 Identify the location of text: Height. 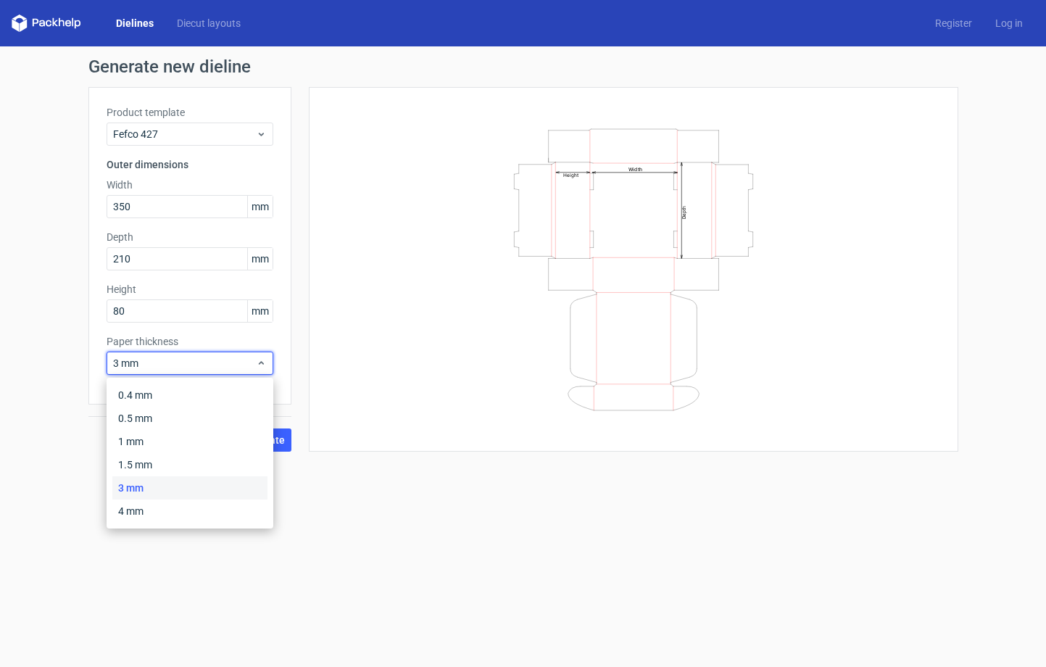
(571, 175).